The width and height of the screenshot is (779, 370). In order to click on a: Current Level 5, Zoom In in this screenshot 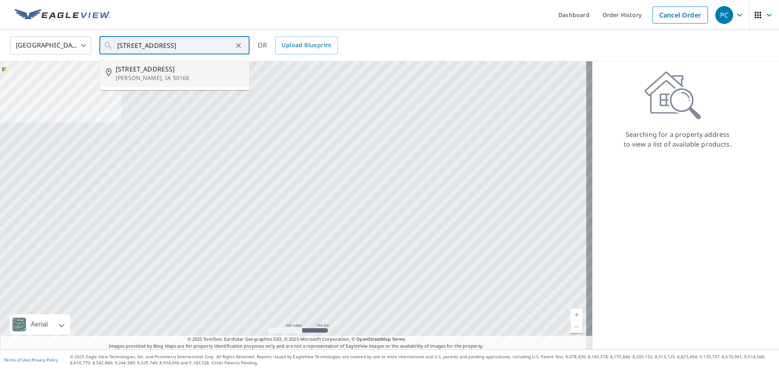, I will do `click(577, 314)`.